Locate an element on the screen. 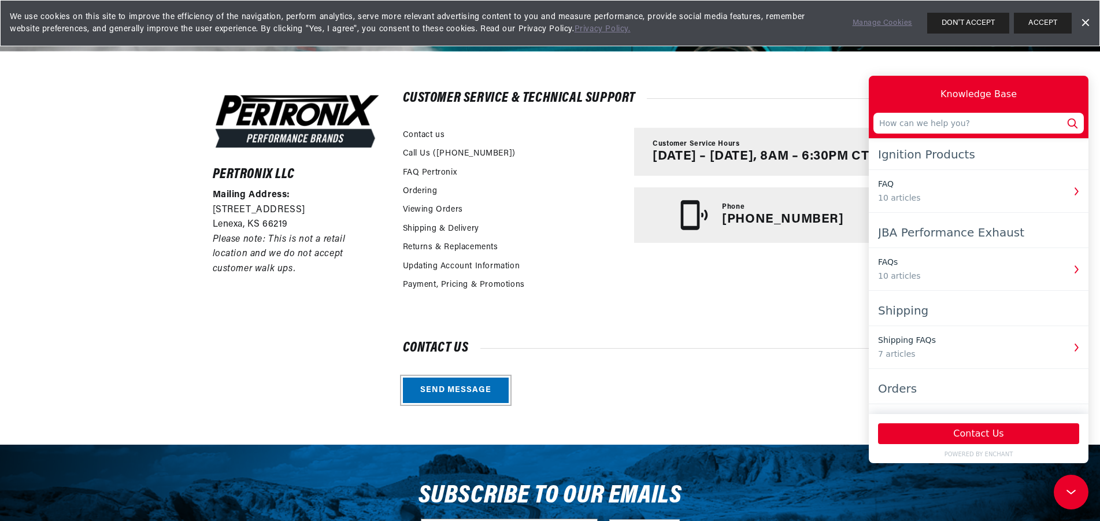 Image resolution: width=1100 pixels, height=521 pixels. h2: Customer Service & Technical Support is located at coordinates (645, 98).